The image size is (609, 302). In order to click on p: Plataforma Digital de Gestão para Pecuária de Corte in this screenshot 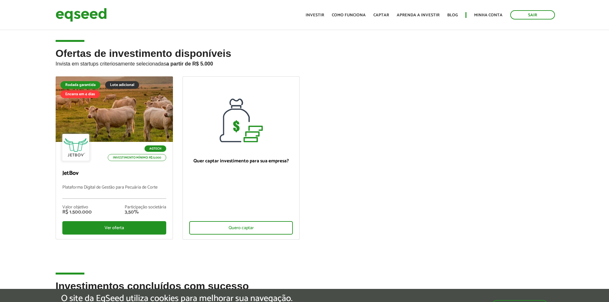, I will do `click(114, 192)`.